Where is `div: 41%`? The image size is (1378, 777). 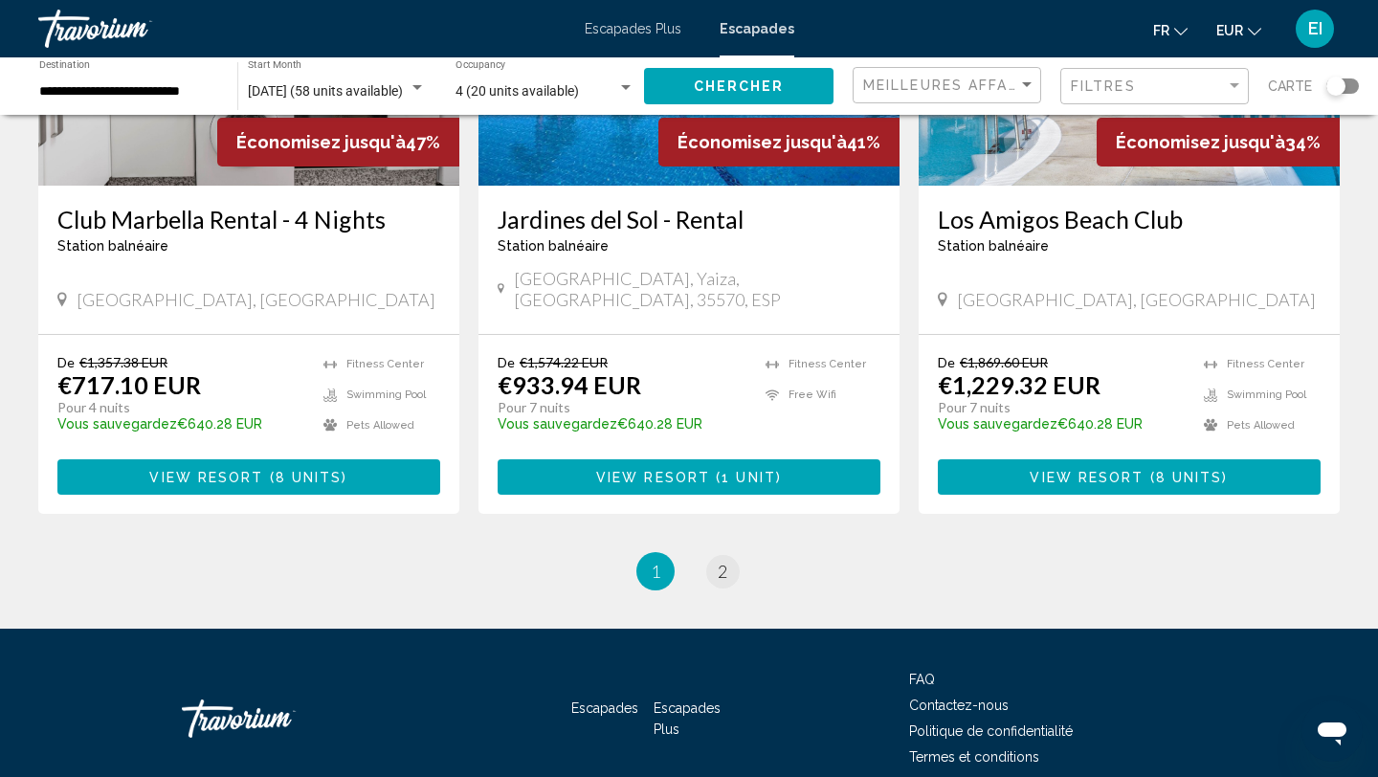 div: 41% is located at coordinates (779, 142).